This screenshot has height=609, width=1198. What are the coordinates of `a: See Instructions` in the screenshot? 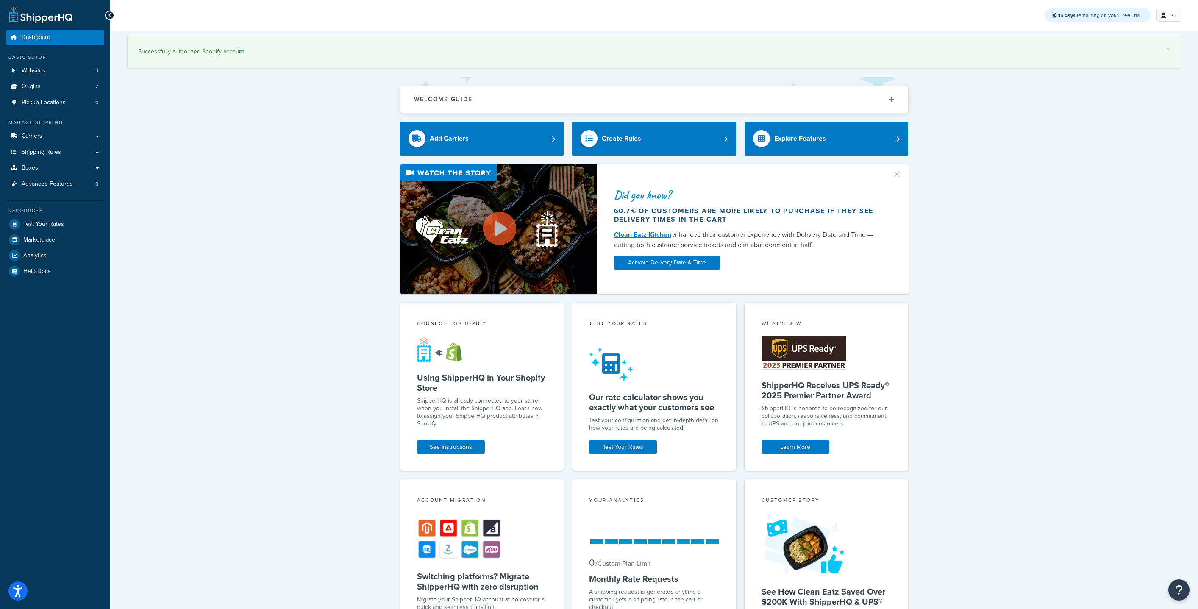 It's located at (451, 447).